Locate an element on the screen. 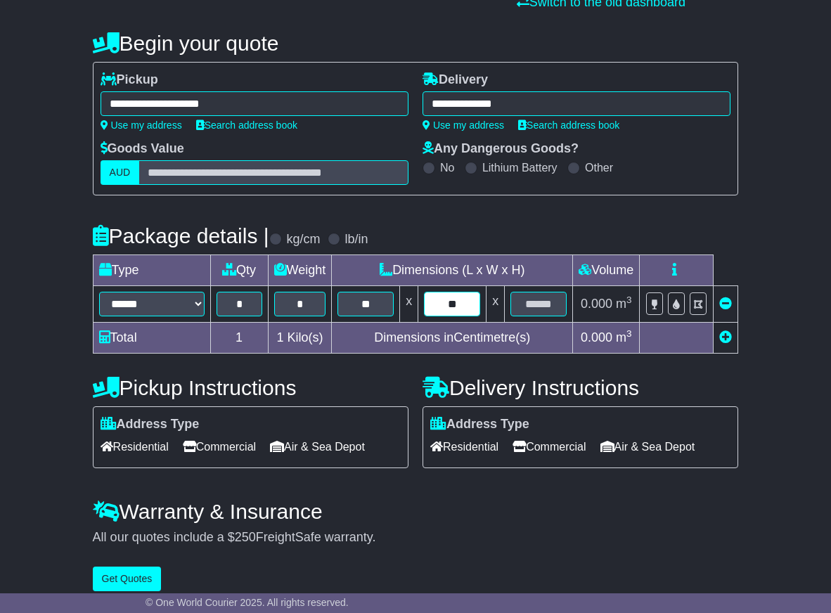  td: Dimensions in Centimetre(s) is located at coordinates (452, 338).